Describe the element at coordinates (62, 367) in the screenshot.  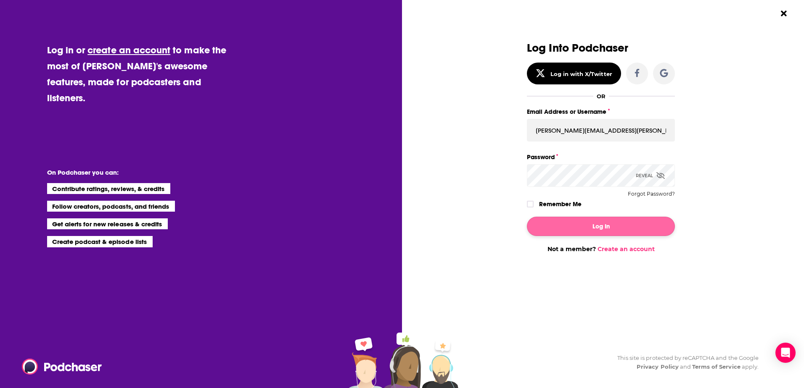
I see `img: Podchaser - Follow, Share and Rate Podcasts` at that location.